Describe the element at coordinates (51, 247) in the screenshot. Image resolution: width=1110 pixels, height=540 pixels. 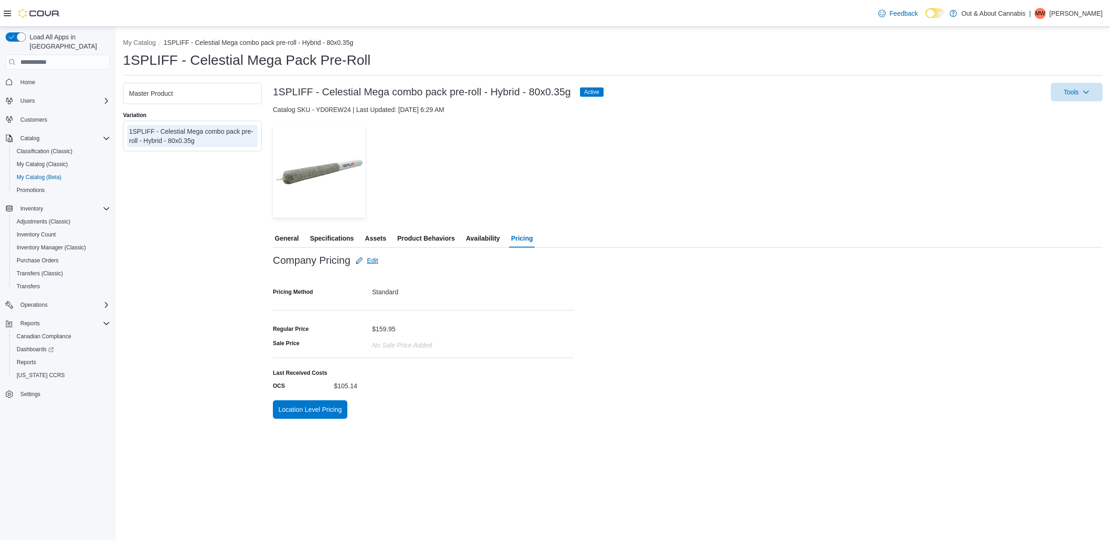
I see `a: Inventory Manager (Classic)` at that location.